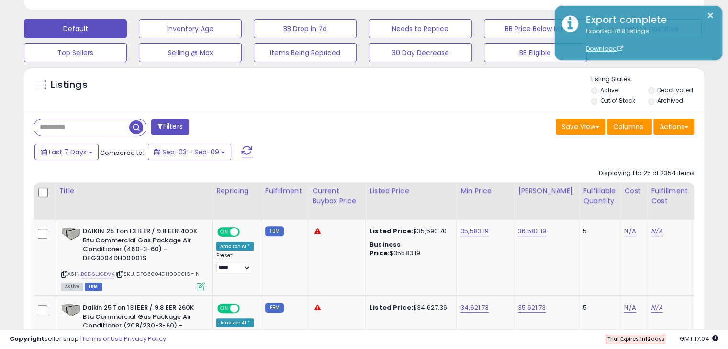 This screenshot has height=349, width=728. Describe the element at coordinates (609, 90) in the screenshot. I see `label: Active` at that location.